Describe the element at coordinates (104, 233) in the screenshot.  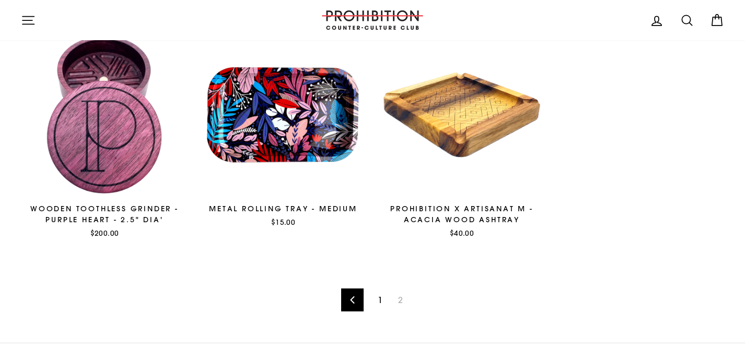
I see `div: $200.00` at that location.